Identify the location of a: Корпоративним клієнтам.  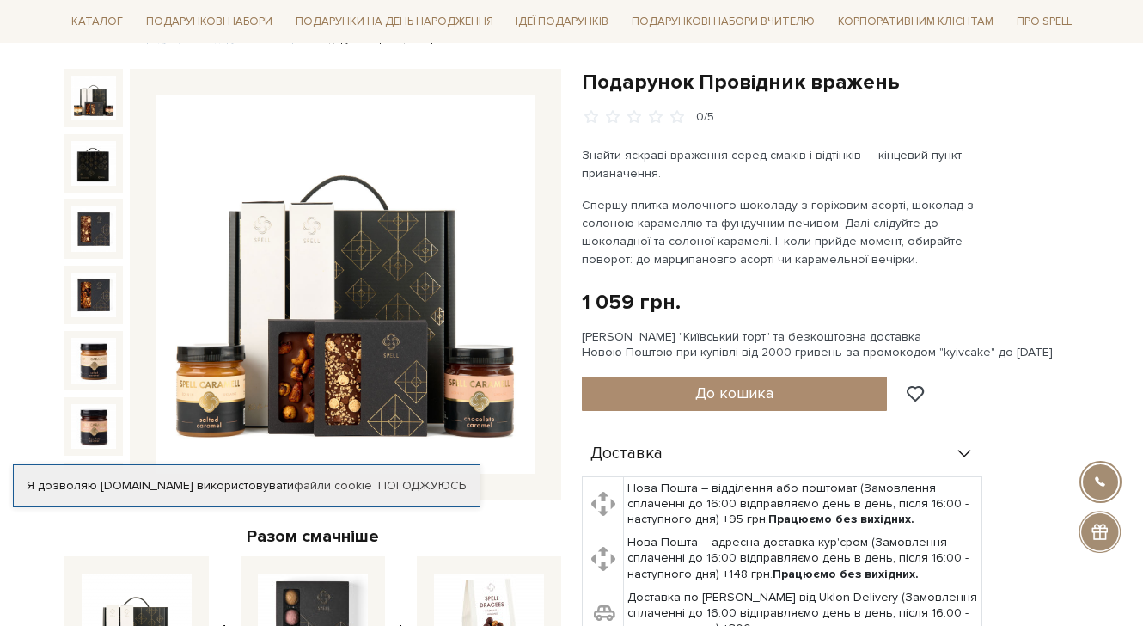
(916, 21).